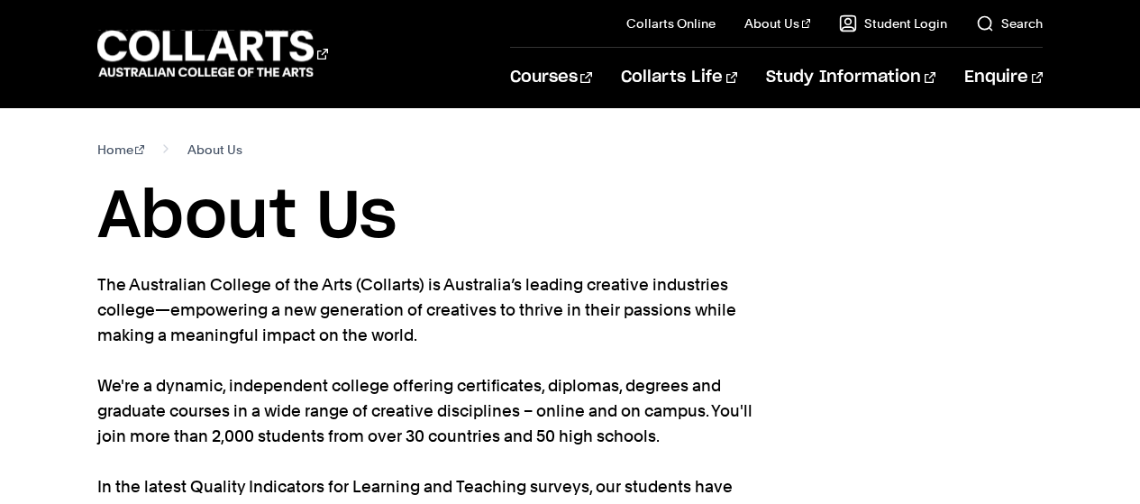 The height and width of the screenshot is (504, 1140). What do you see at coordinates (670, 23) in the screenshot?
I see `a: Collarts Online` at bounding box center [670, 23].